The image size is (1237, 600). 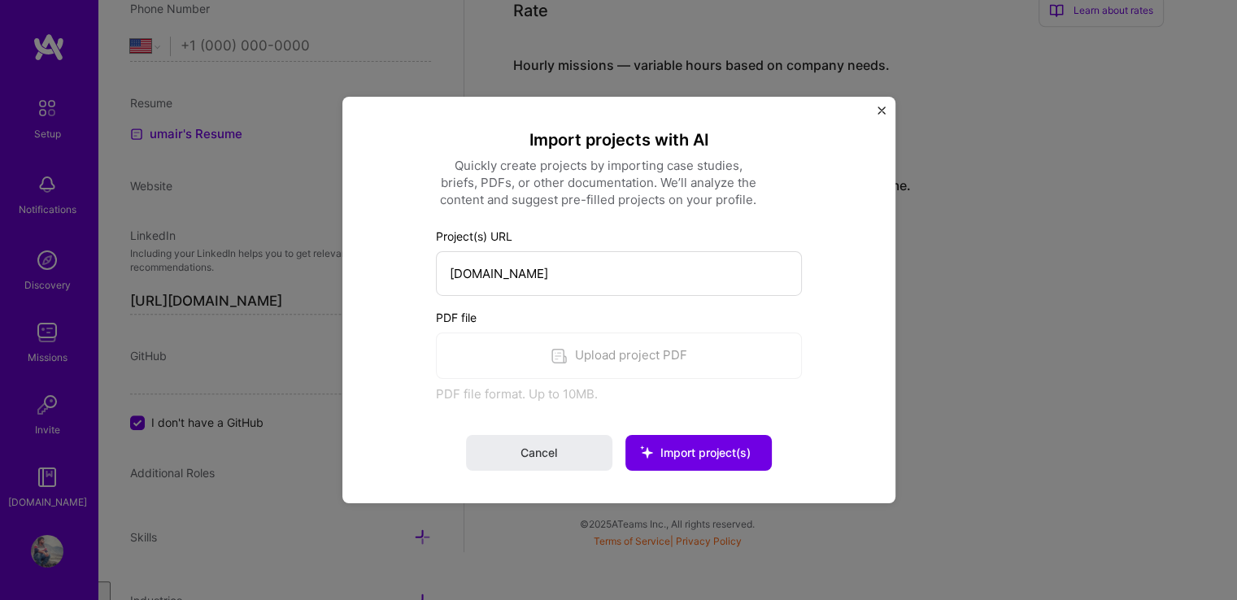 What do you see at coordinates (619, 317) in the screenshot?
I see `label: PDF file` at bounding box center [619, 317].